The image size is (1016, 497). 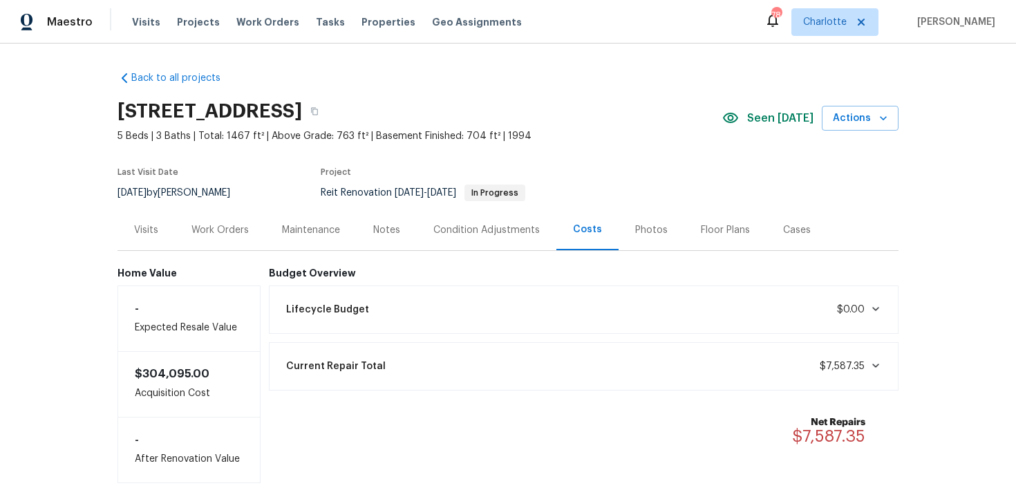 What do you see at coordinates (172, 374) in the screenshot?
I see `span: $304,095.00` at bounding box center [172, 374].